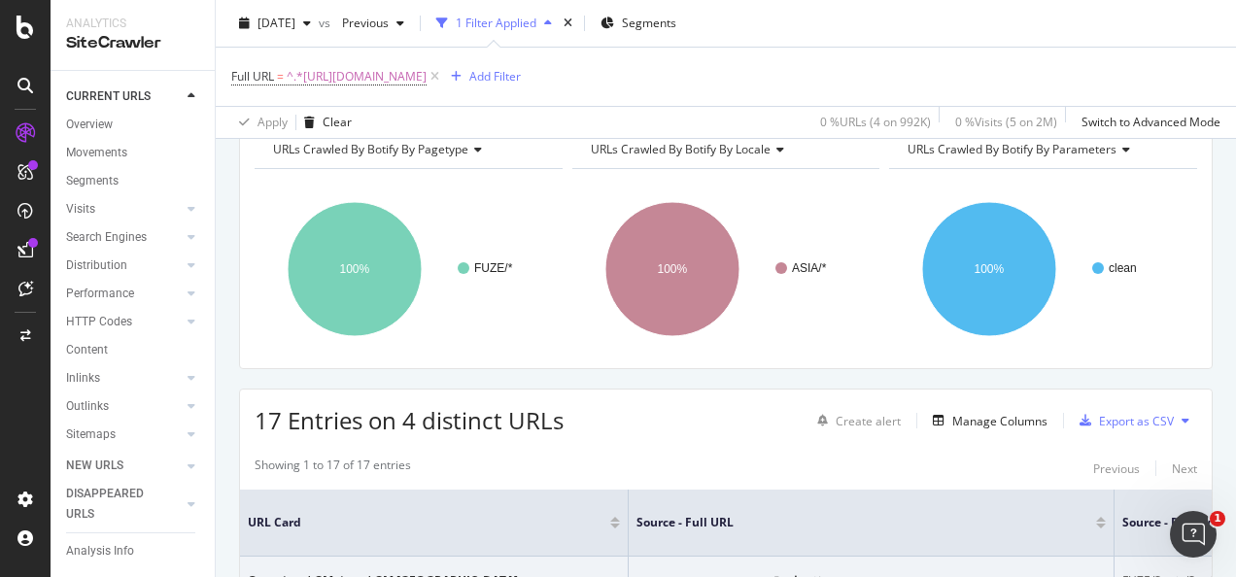 The image size is (1236, 577). I want to click on div: Search Engines, so click(106, 237).